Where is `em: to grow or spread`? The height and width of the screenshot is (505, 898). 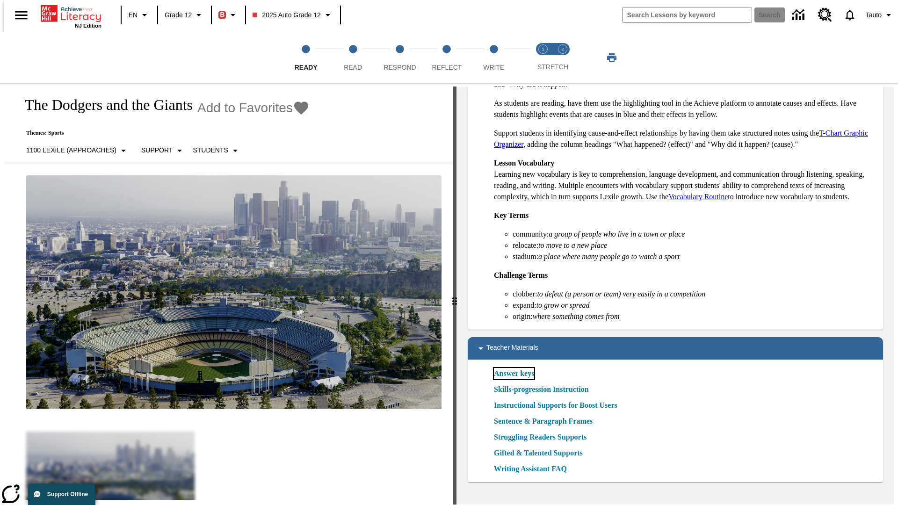
em: to grow or spread is located at coordinates (563, 305).